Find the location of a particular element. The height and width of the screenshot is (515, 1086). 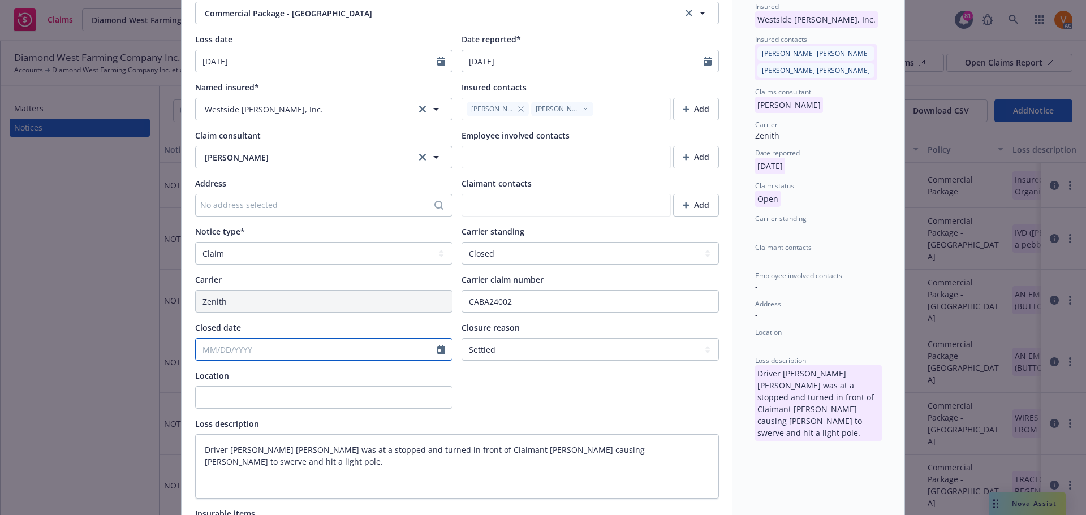

span: Open is located at coordinates (767, 198).